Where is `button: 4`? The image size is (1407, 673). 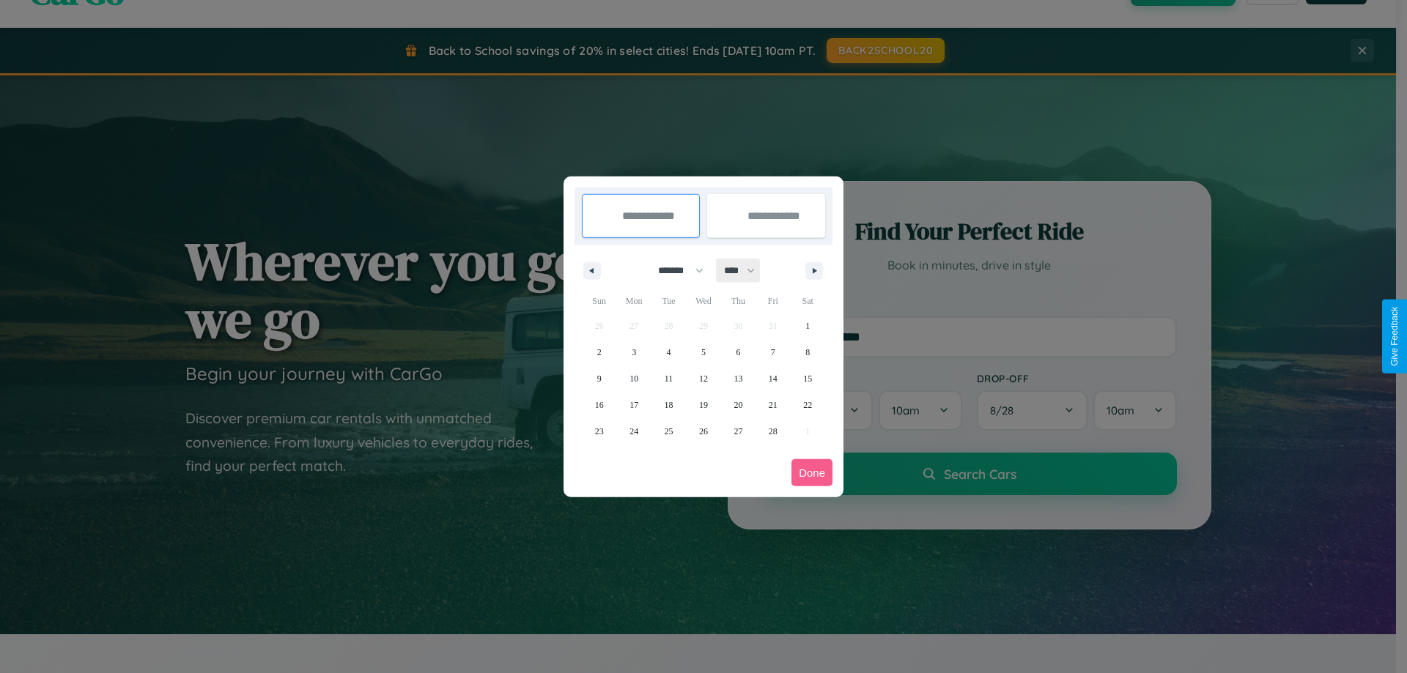
button: 4 is located at coordinates (668, 352).